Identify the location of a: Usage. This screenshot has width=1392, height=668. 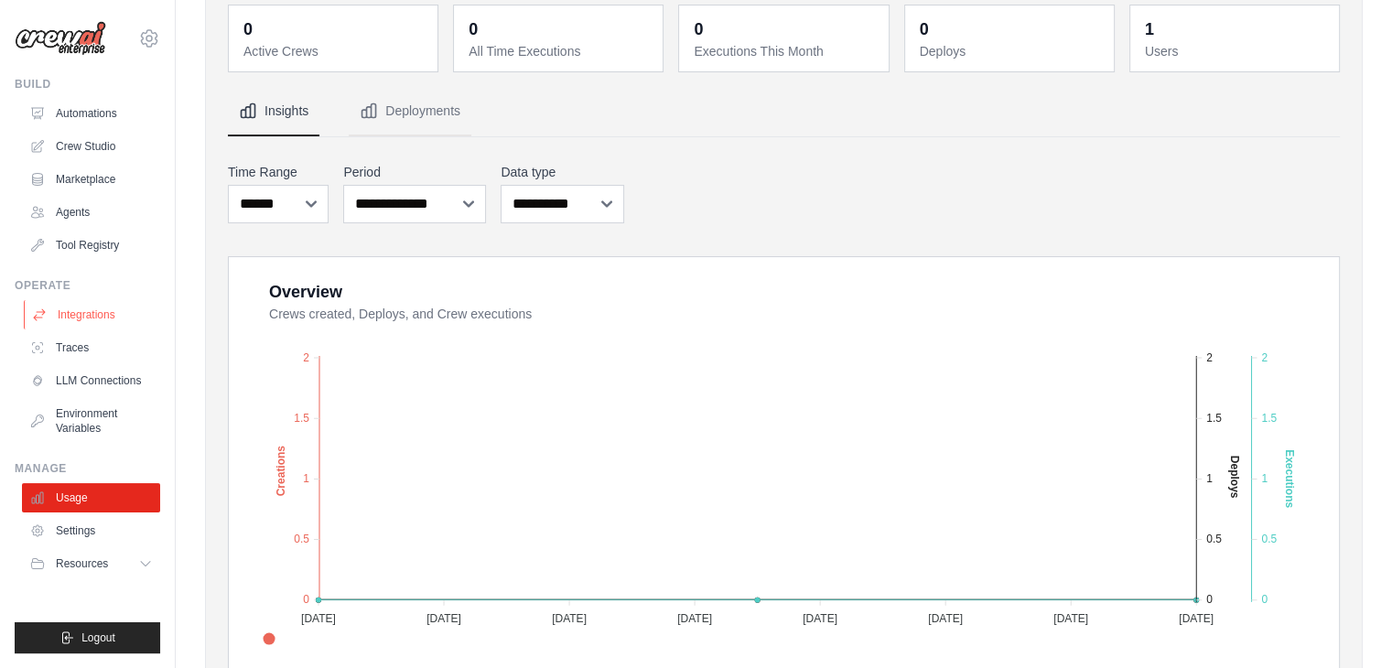
(91, 498).